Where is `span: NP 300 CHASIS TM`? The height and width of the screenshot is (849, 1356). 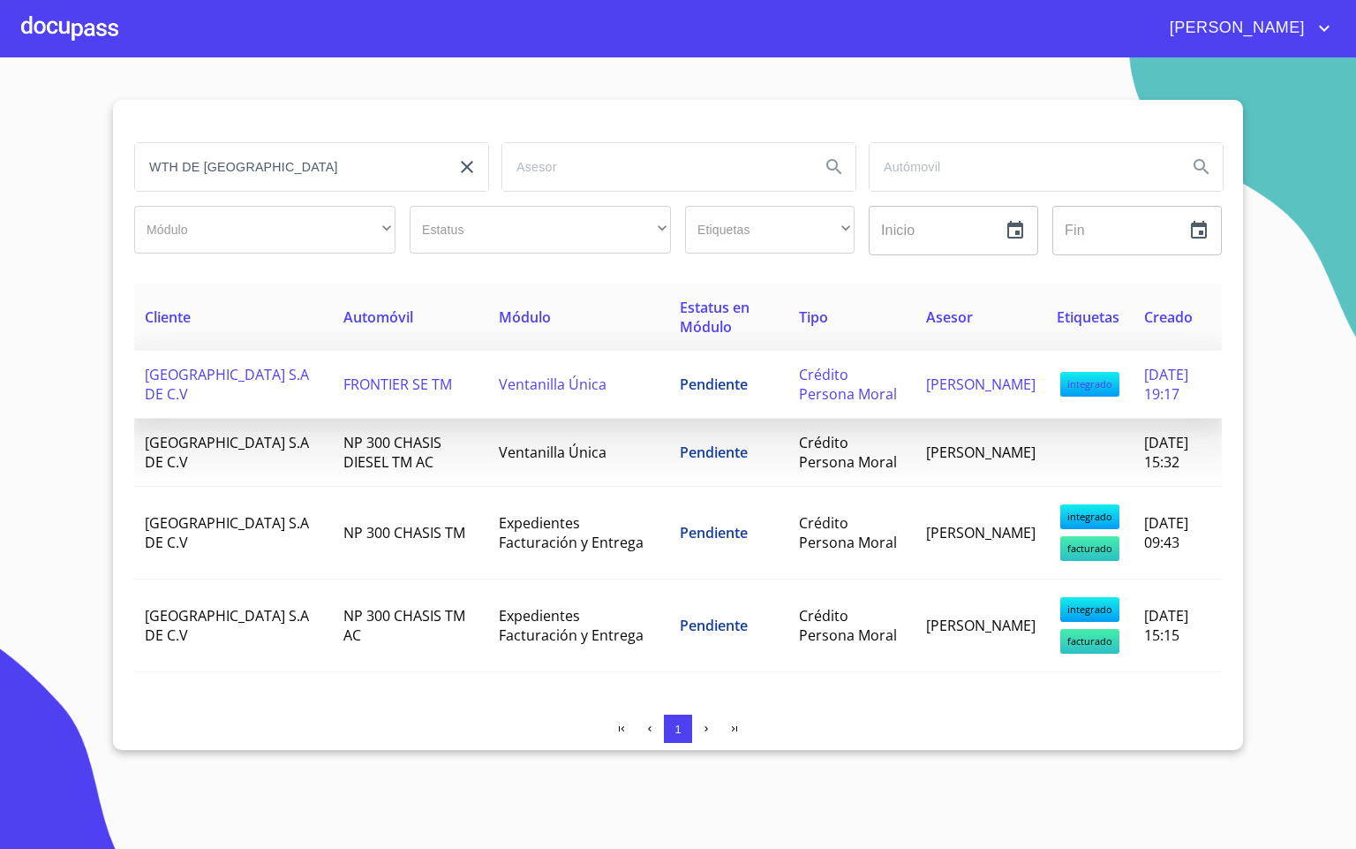
span: NP 300 CHASIS TM is located at coordinates (404, 532).